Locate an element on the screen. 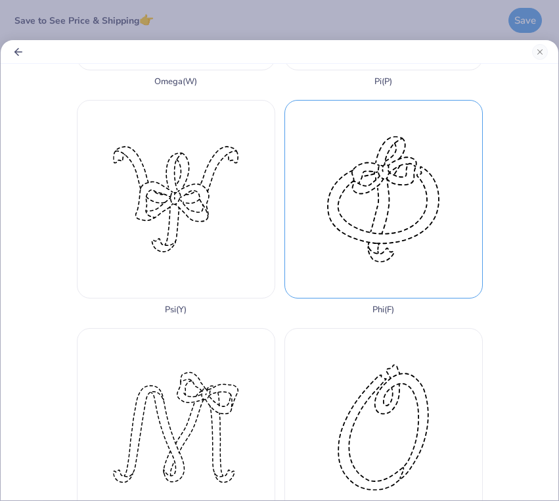 The width and height of the screenshot is (559, 501). button: Back is located at coordinates (18, 52).